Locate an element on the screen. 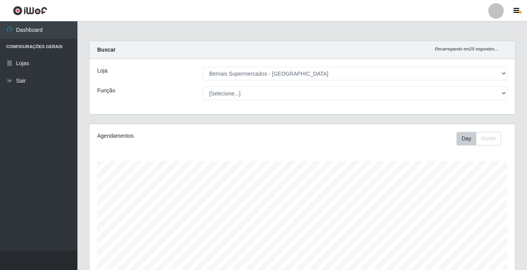 The width and height of the screenshot is (527, 270). label: Função is located at coordinates (106, 90).